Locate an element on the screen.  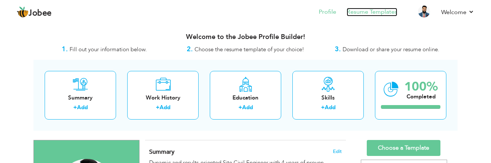
strong: 1. is located at coordinates (65, 49).